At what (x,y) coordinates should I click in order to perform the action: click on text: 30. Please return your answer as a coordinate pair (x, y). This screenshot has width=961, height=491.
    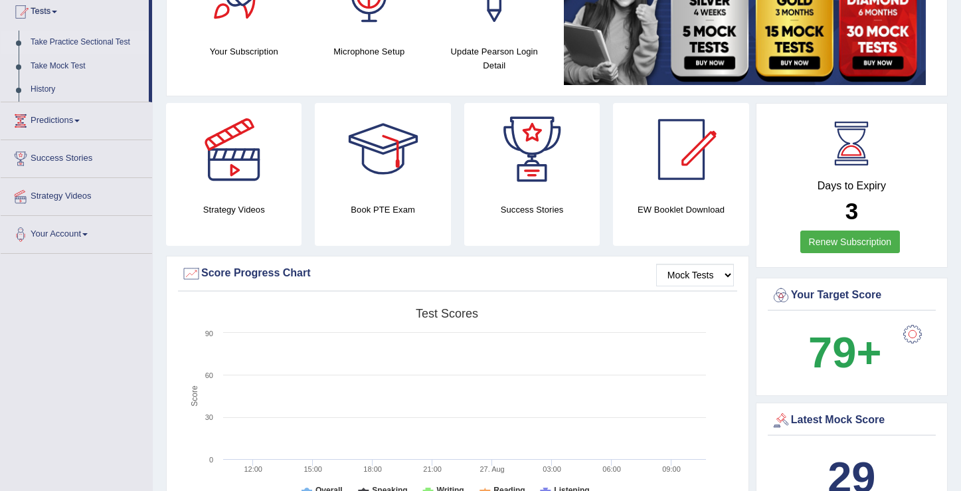
    Looking at the image, I should click on (209, 417).